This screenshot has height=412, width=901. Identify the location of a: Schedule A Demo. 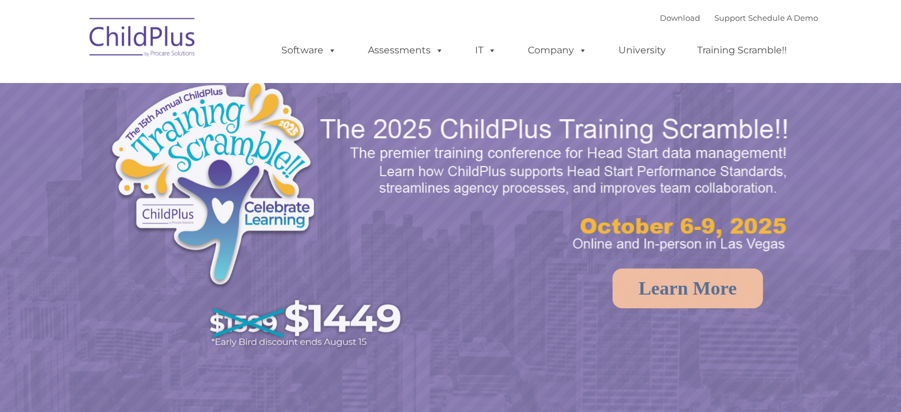
(783, 18).